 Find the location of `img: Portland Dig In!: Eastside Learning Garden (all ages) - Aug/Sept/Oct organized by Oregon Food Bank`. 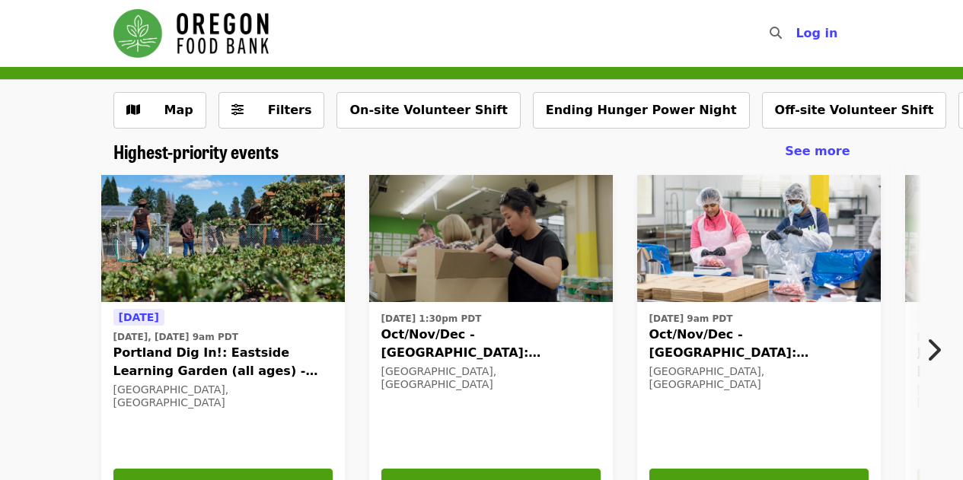

img: Portland Dig In!: Eastside Learning Garden (all ages) - Aug/Sept/Oct organized by Oregon Food Bank is located at coordinates (223, 239).